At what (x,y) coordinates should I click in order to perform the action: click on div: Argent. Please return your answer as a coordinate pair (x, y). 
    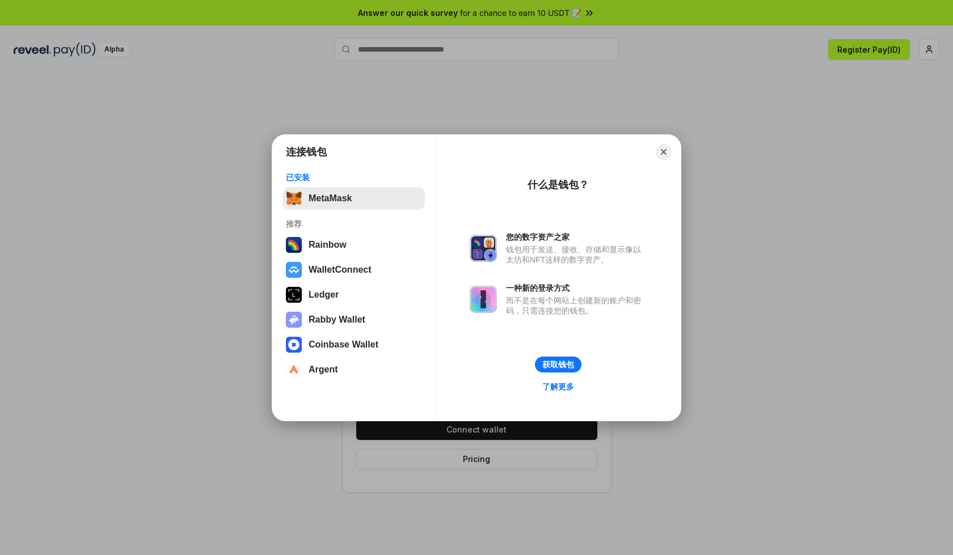
    Looking at the image, I should click on (323, 370).